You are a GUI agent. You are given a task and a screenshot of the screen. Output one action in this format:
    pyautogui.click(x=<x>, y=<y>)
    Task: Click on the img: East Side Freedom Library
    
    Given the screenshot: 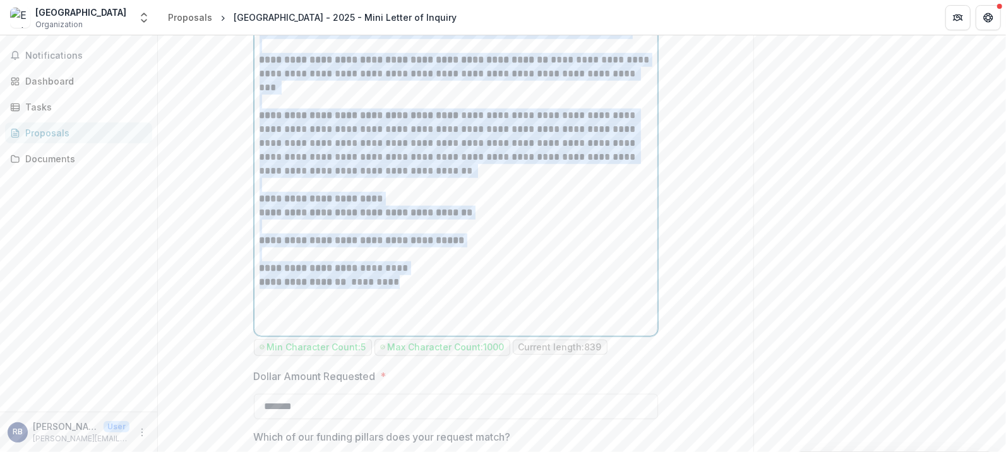 What is the action you would take?
    pyautogui.click(x=20, y=18)
    